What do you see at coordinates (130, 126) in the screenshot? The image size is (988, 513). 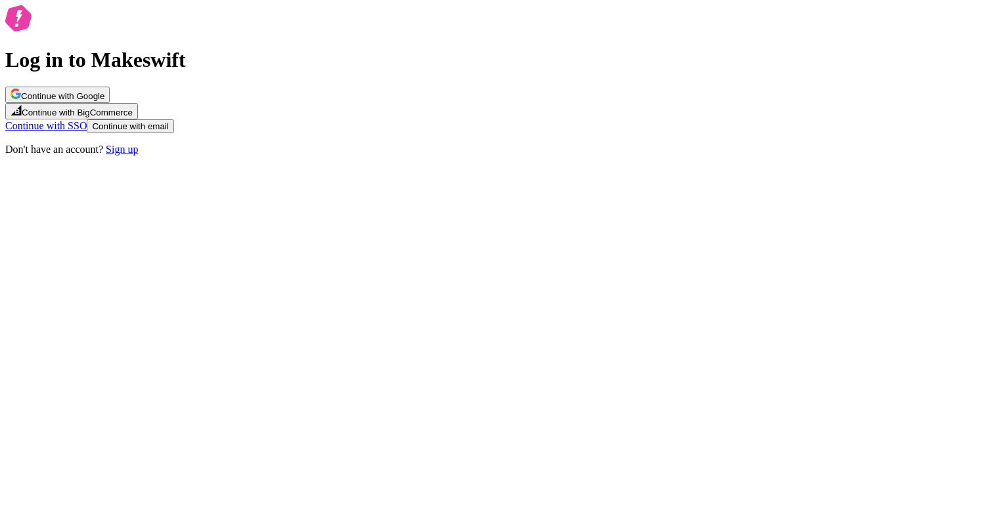 I see `span: Continue with email` at bounding box center [130, 126].